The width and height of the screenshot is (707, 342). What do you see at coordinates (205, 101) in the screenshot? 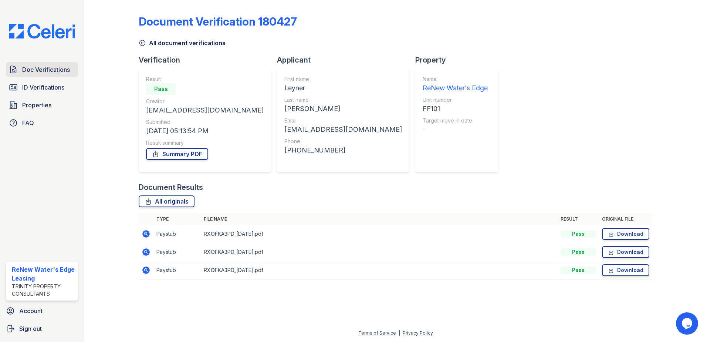
I see `div: Creator` at bounding box center [205, 101].